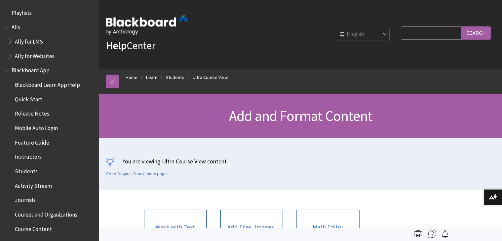  What do you see at coordinates (130, 46) in the screenshot?
I see `a: HelpCenter` at bounding box center [130, 46].